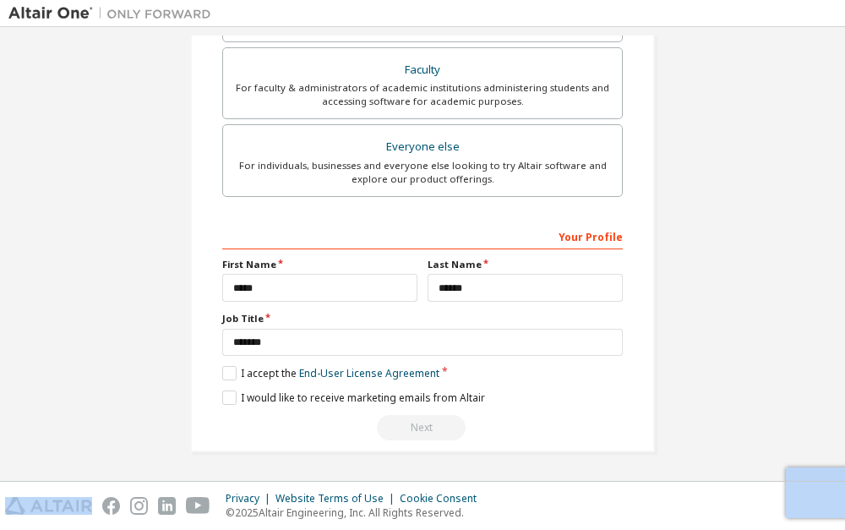 This screenshot has height=530, width=845. What do you see at coordinates (111, 505) in the screenshot?
I see `img: facebook.svg` at bounding box center [111, 505].